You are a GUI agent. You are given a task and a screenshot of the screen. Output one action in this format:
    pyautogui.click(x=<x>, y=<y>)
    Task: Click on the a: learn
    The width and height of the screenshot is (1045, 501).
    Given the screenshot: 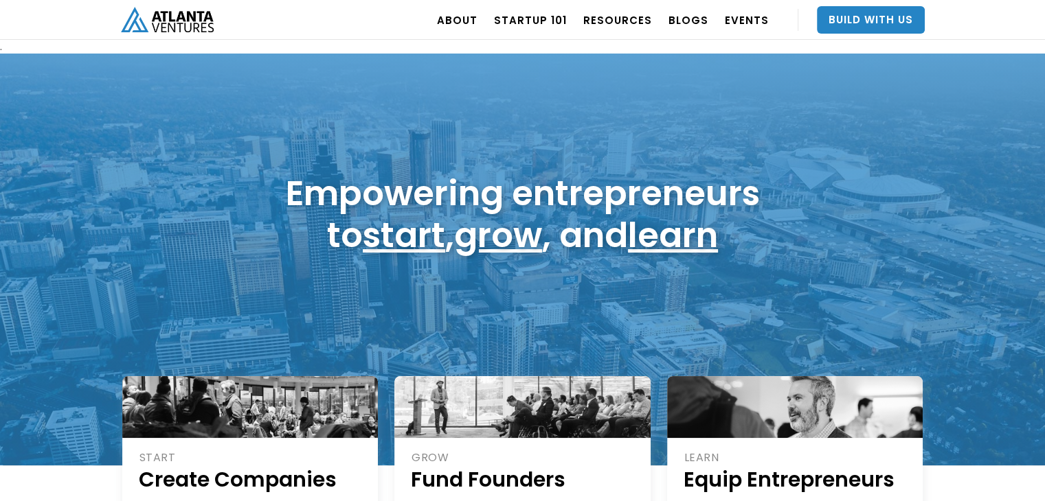 What is the action you would take?
    pyautogui.click(x=672, y=235)
    